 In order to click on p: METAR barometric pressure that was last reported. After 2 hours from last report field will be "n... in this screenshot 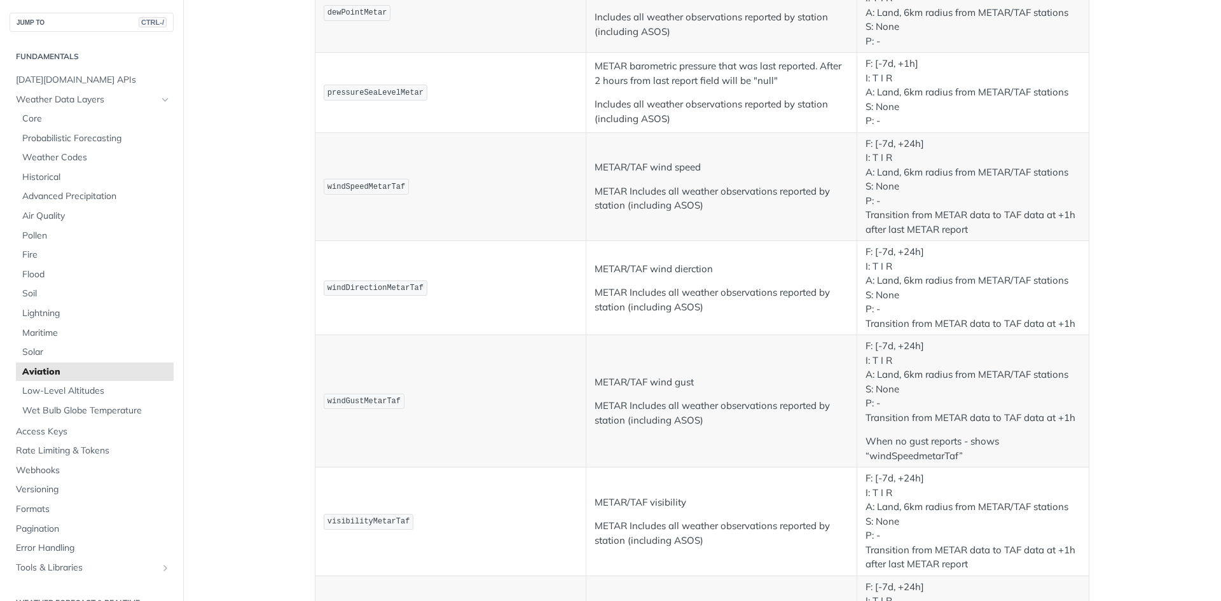, I will do `click(721, 73)`.